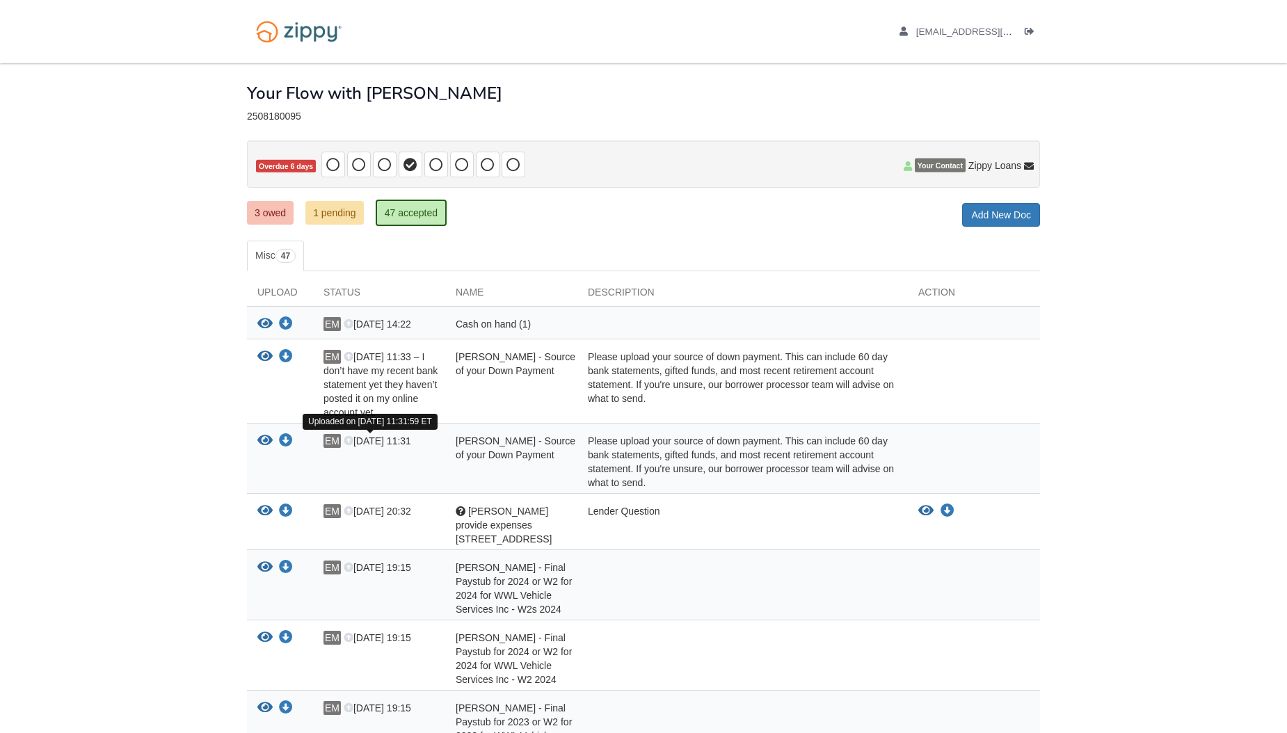 Image resolution: width=1287 pixels, height=733 pixels. What do you see at coordinates (987, 33) in the screenshot?
I see `a: edit profile` at bounding box center [987, 33].